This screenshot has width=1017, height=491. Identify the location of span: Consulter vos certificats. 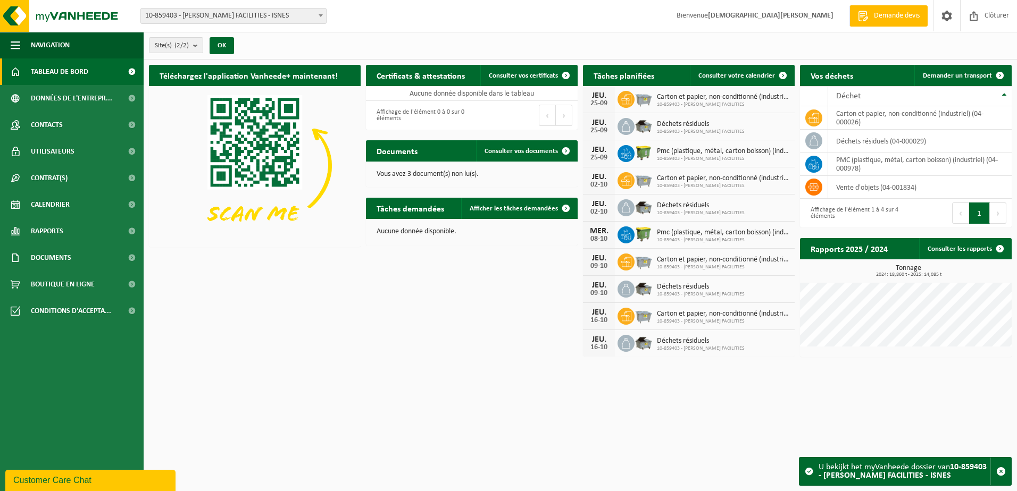
(523, 76).